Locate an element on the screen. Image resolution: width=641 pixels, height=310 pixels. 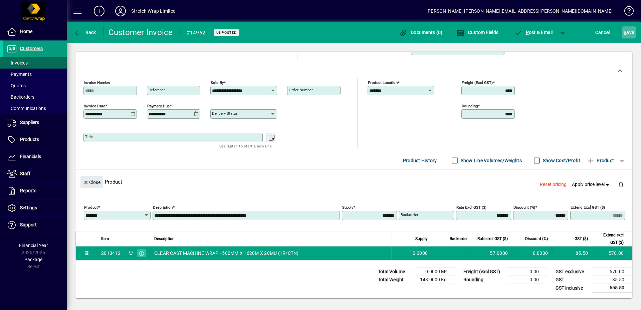
span: Customers is located at coordinates (31, 48).